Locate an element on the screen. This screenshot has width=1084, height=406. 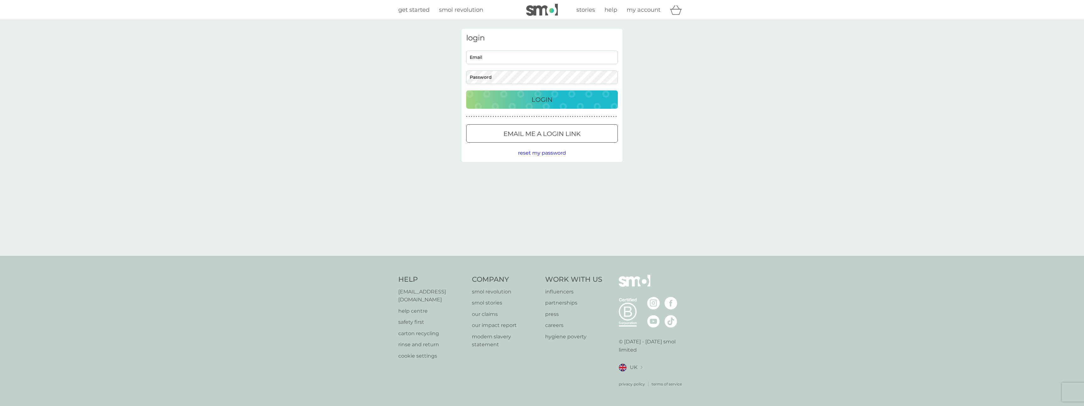
img: visit the smol Facebook page is located at coordinates (671, 303).